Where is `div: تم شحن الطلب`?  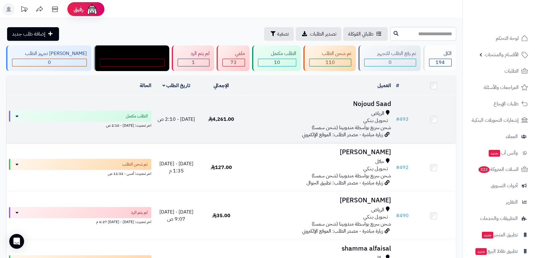 div: تم شحن الطلب is located at coordinates (330, 53).